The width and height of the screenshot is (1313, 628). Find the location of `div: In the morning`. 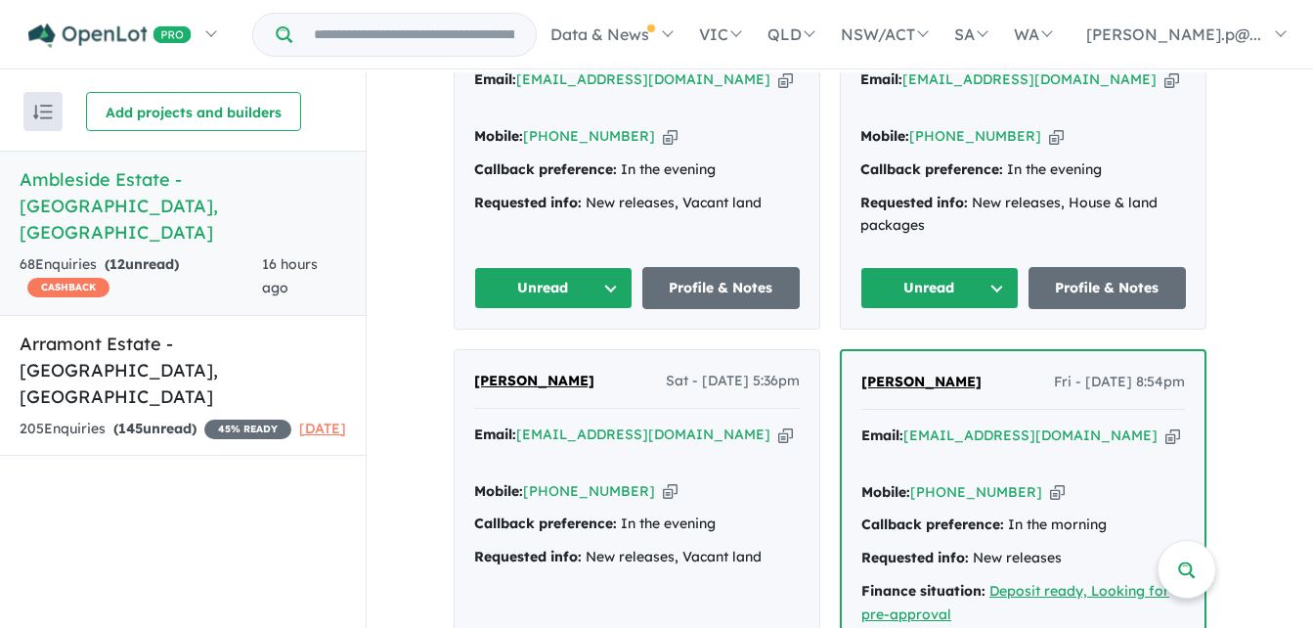

div: In the morning is located at coordinates (1023, 525).